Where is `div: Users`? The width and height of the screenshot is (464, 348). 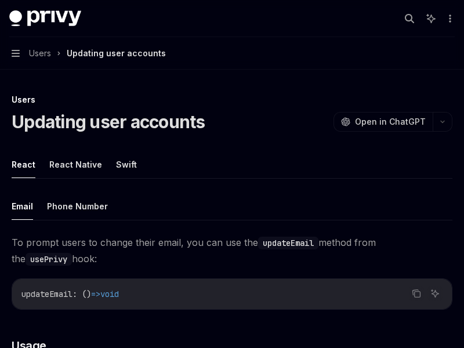 div: Users is located at coordinates (232, 100).